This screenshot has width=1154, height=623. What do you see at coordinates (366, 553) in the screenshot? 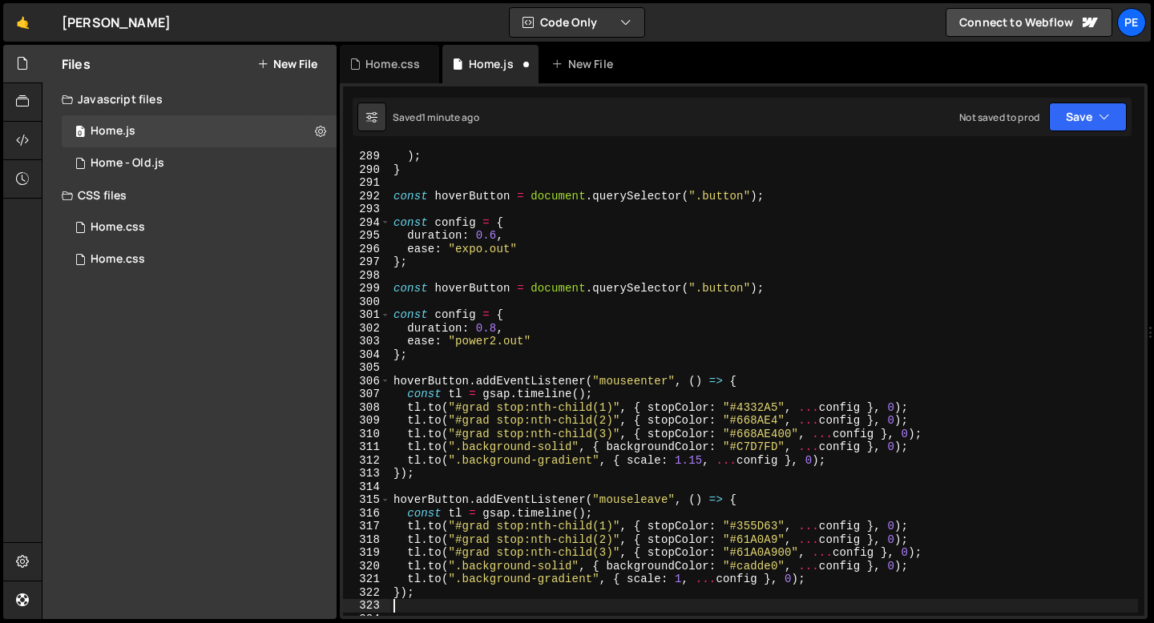
I see `div: 319` at bounding box center [366, 553].